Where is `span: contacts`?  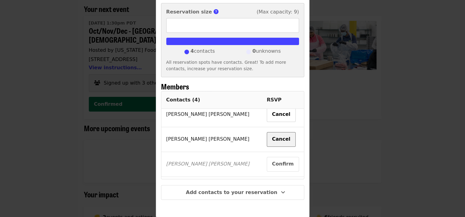 span: contacts is located at coordinates (202, 52).